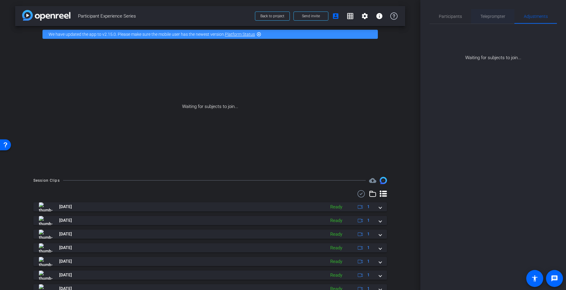 The image size is (566, 290). I want to click on span: Participant Experience Series, so click(165, 16).